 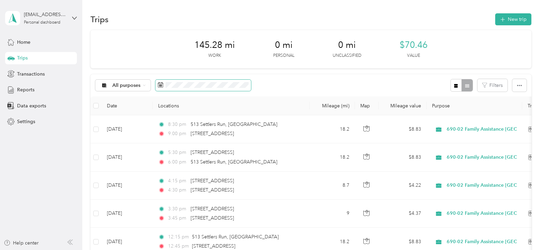 What do you see at coordinates (21, 242) in the screenshot?
I see `div: Help center` at bounding box center [21, 242].